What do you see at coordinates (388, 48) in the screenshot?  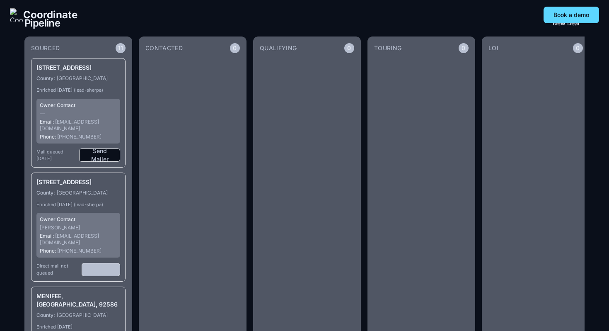 I see `span: touring` at bounding box center [388, 48].